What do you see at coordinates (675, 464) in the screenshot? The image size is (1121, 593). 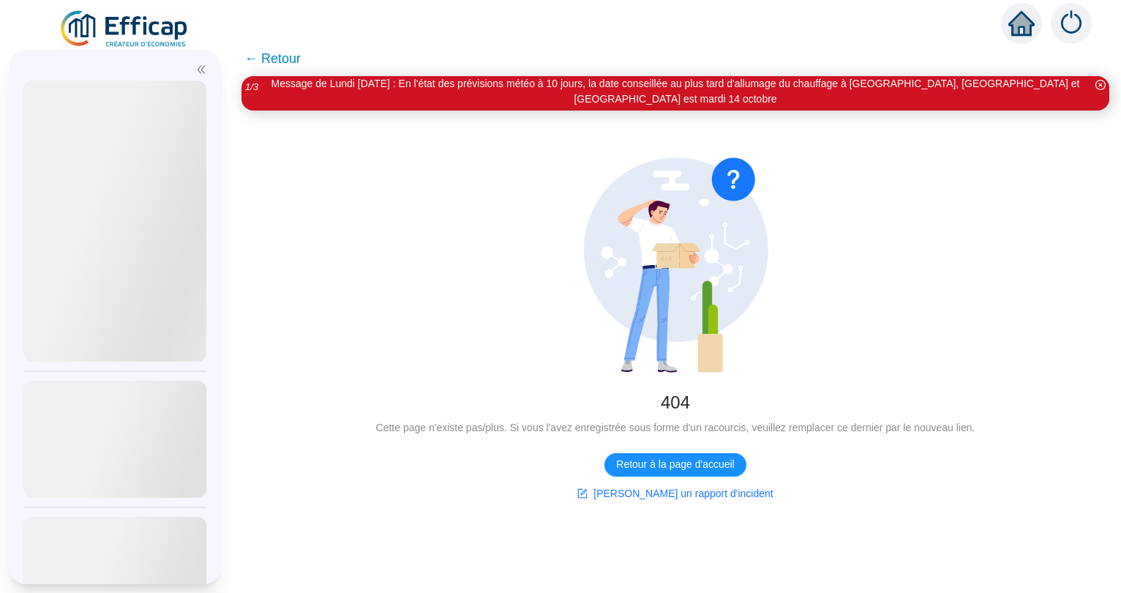 I see `span: Retour à la page d'accueil` at bounding box center [675, 464].